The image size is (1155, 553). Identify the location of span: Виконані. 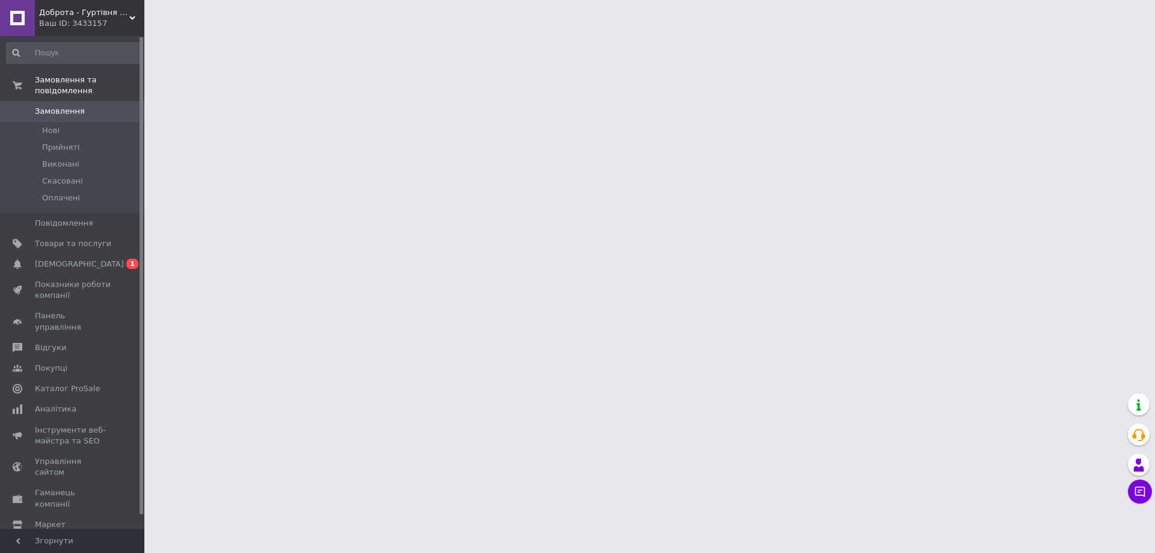
(61, 164).